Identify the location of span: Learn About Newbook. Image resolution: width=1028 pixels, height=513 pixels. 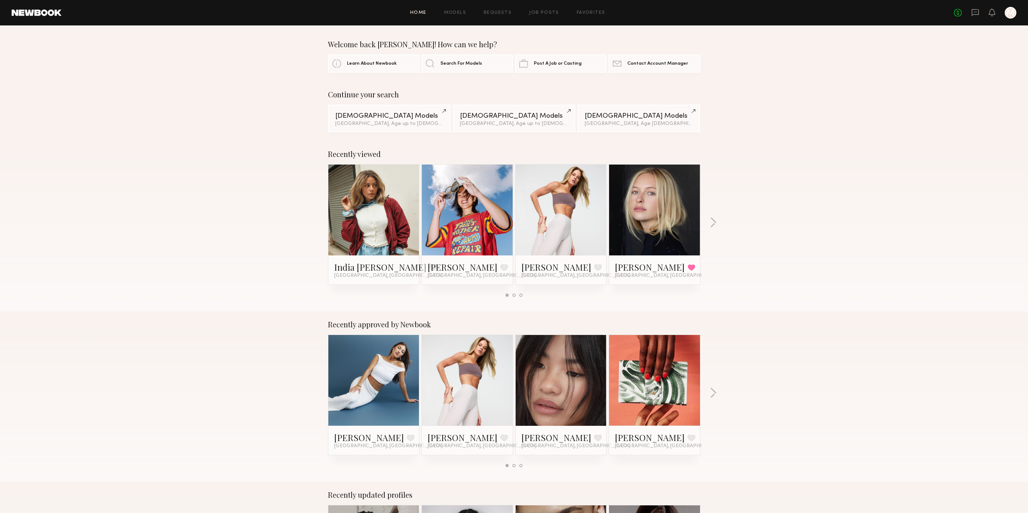
(371, 64).